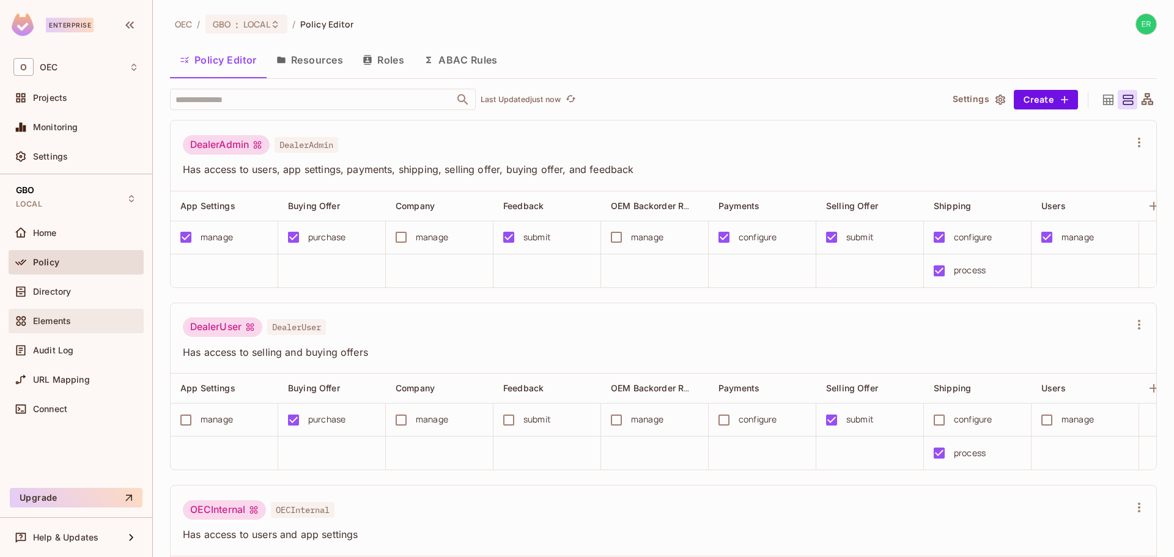 The image size is (1174, 557). I want to click on span: Projects, so click(50, 98).